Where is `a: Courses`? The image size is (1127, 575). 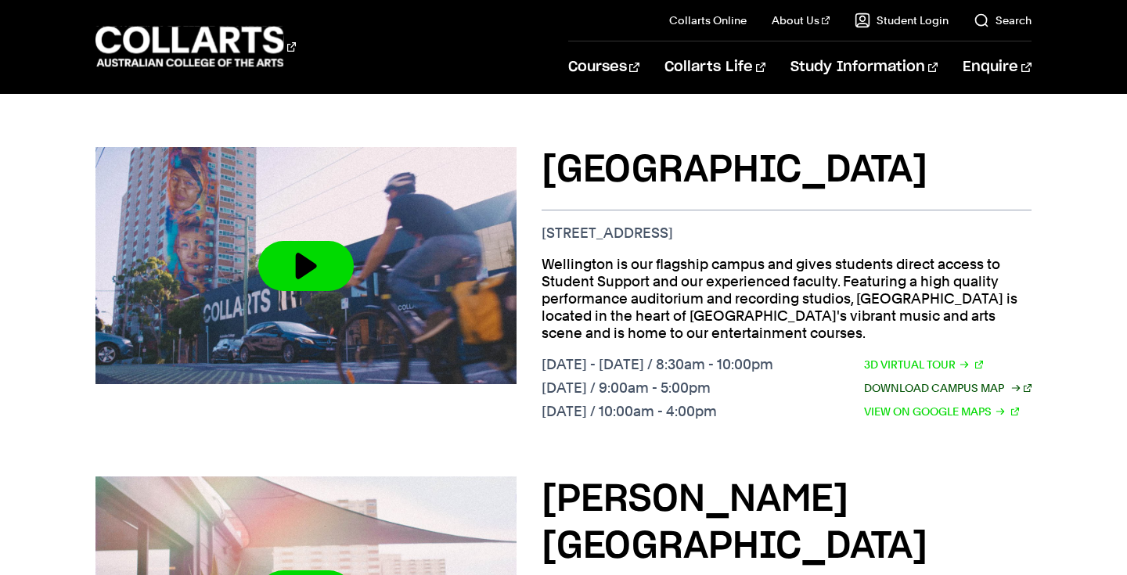 a: Courses is located at coordinates (604, 67).